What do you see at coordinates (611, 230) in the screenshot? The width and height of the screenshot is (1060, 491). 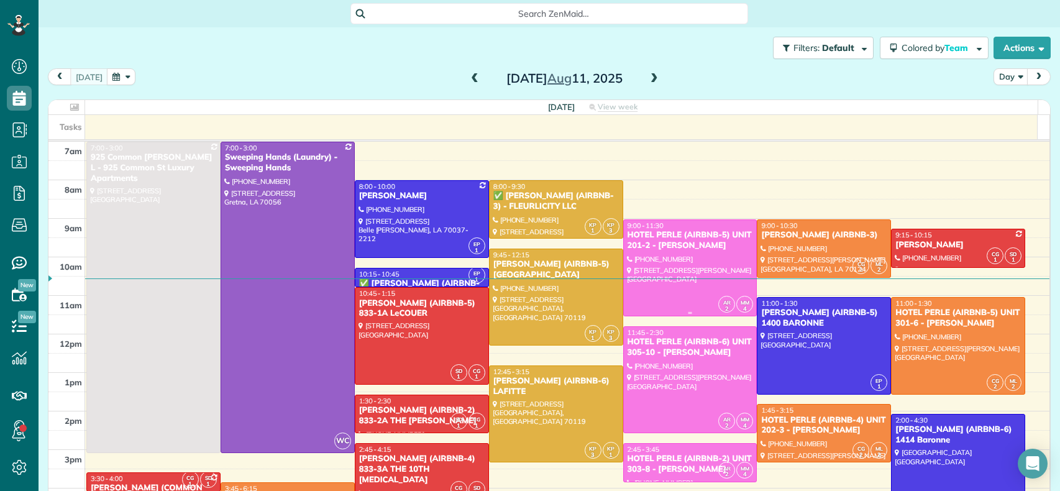 I see `small: 3` at bounding box center [611, 230].